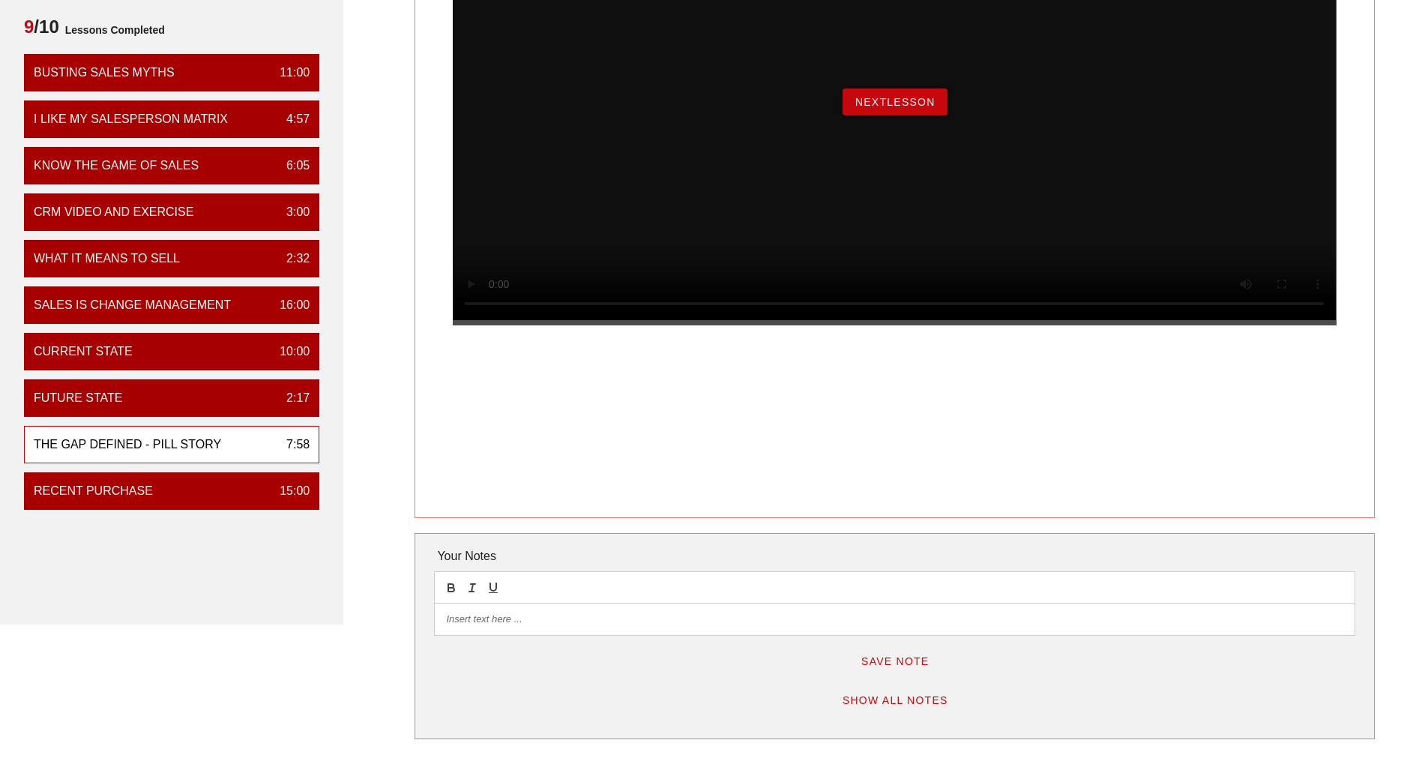  I want to click on div: Future State, so click(78, 398).